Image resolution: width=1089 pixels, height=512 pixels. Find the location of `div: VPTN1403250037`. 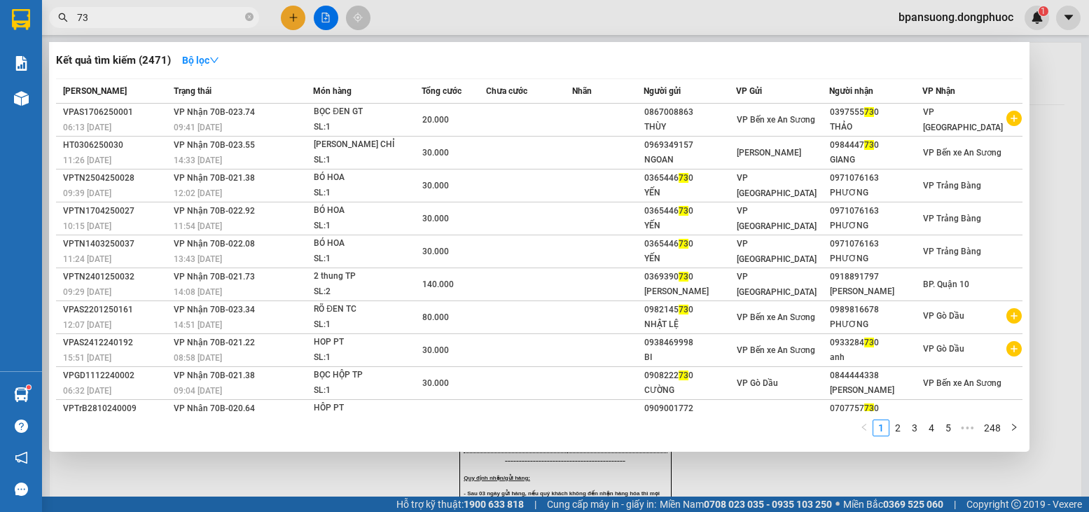

div: VPTN1403250037 is located at coordinates (116, 244).